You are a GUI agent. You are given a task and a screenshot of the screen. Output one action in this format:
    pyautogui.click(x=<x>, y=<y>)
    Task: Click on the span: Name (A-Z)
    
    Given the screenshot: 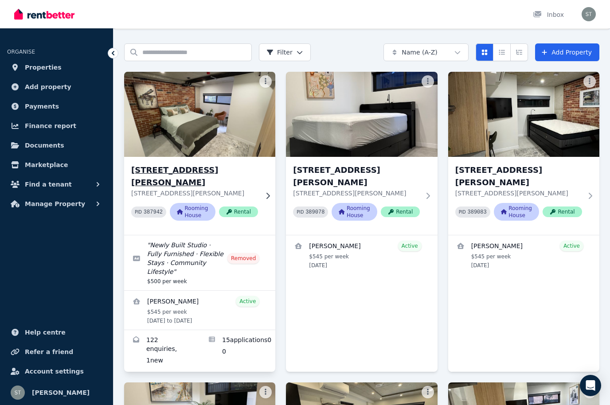 What is the action you would take?
    pyautogui.click(x=419, y=52)
    